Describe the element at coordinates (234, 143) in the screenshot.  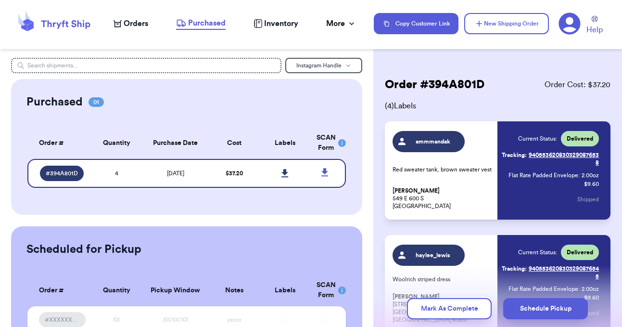
I see `th: Cost` at that location.